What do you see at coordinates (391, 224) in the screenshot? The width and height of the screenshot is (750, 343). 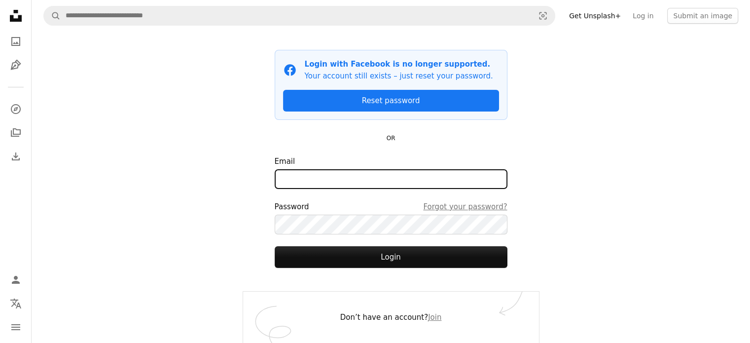 I see `input: PasswordForgot your password?` at bounding box center [391, 224].